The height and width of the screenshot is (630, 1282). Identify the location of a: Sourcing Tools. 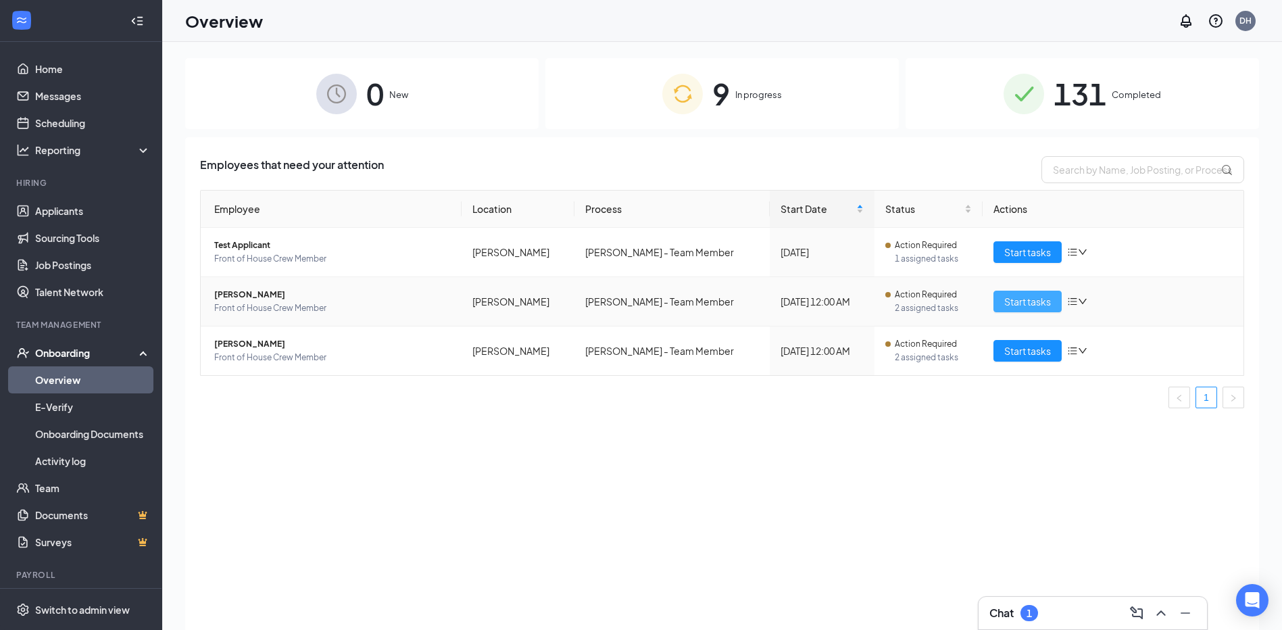
(93, 238).